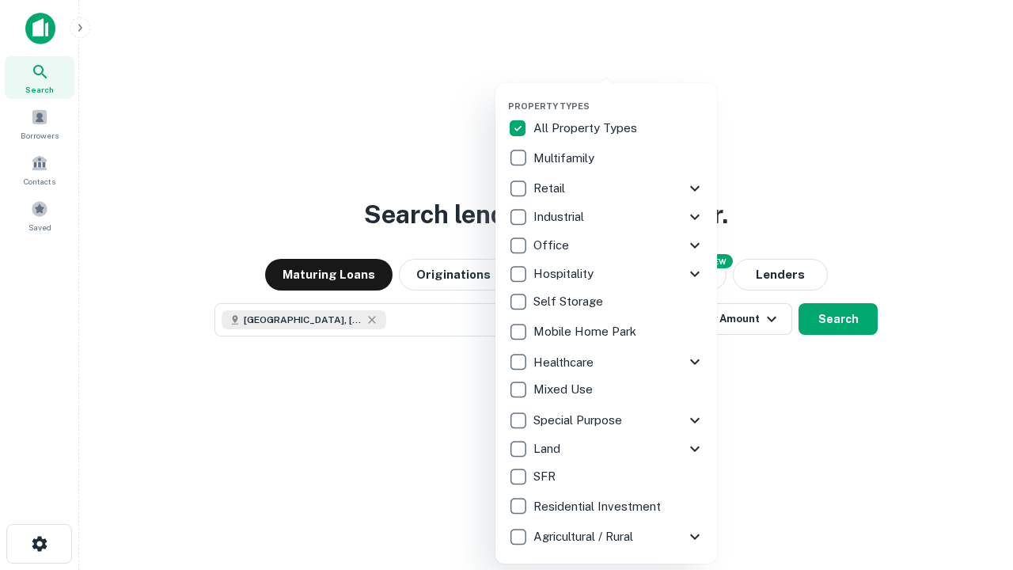 The width and height of the screenshot is (1013, 570). Describe the element at coordinates (551, 188) in the screenshot. I see `p: Retail` at that location.